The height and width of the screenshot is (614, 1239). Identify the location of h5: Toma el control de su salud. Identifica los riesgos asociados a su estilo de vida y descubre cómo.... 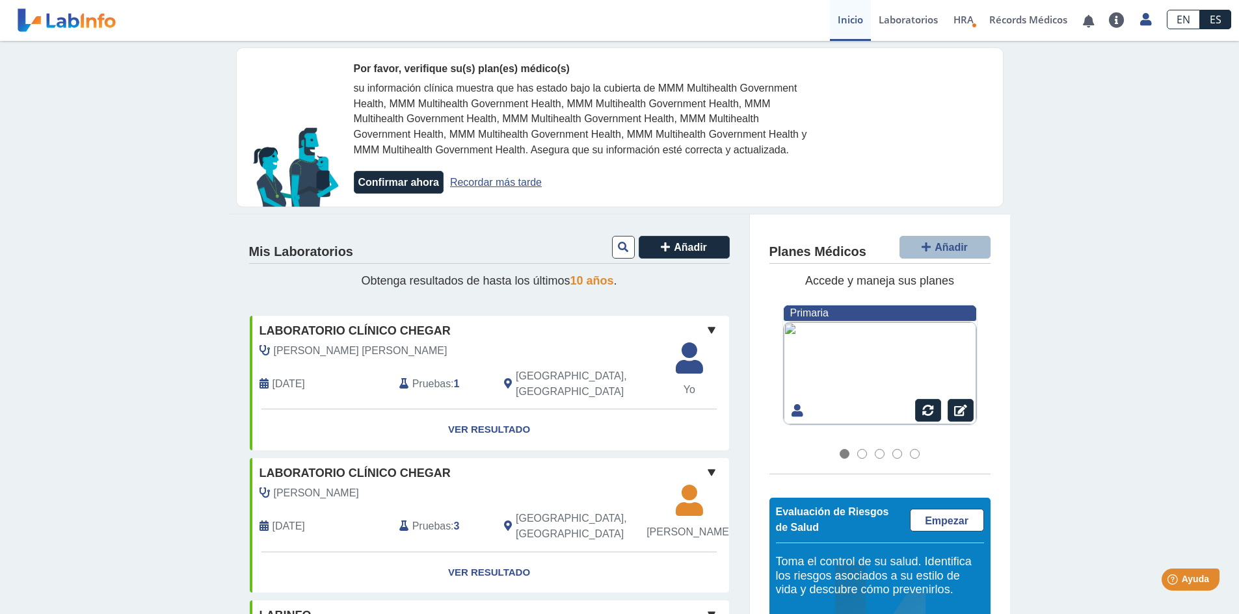
(880, 576).